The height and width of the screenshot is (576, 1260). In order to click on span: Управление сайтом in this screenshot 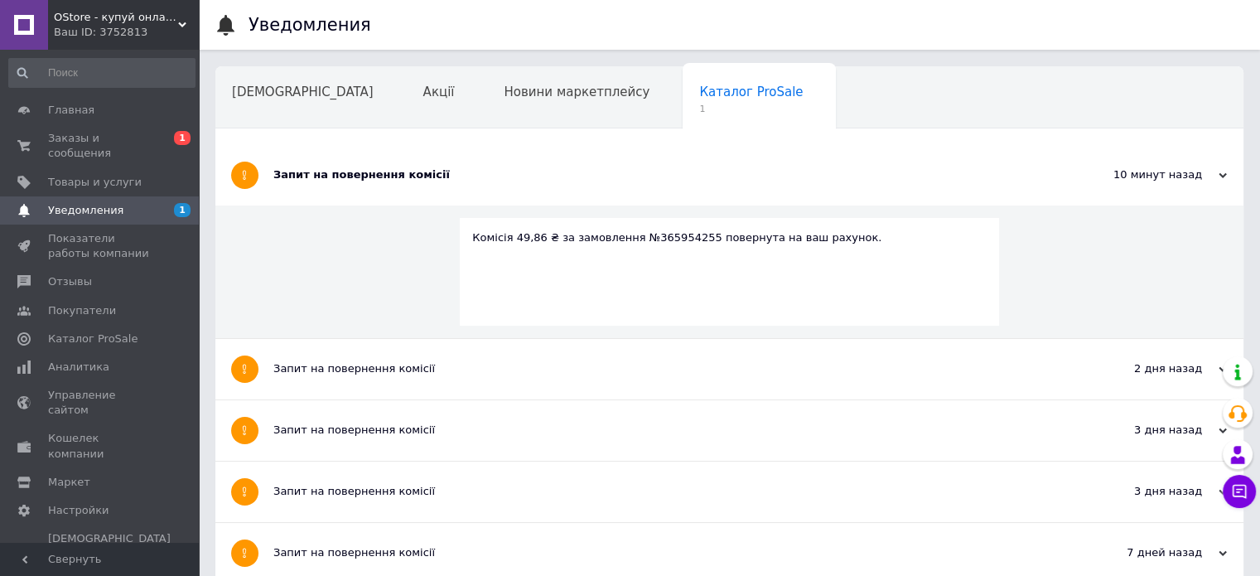, I will do `click(100, 403)`.